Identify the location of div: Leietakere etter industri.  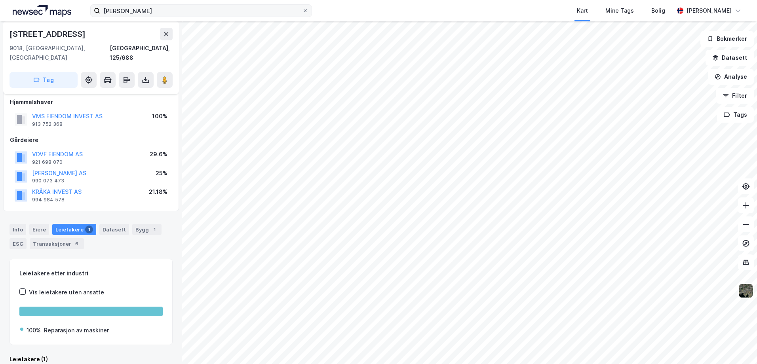
(91, 274).